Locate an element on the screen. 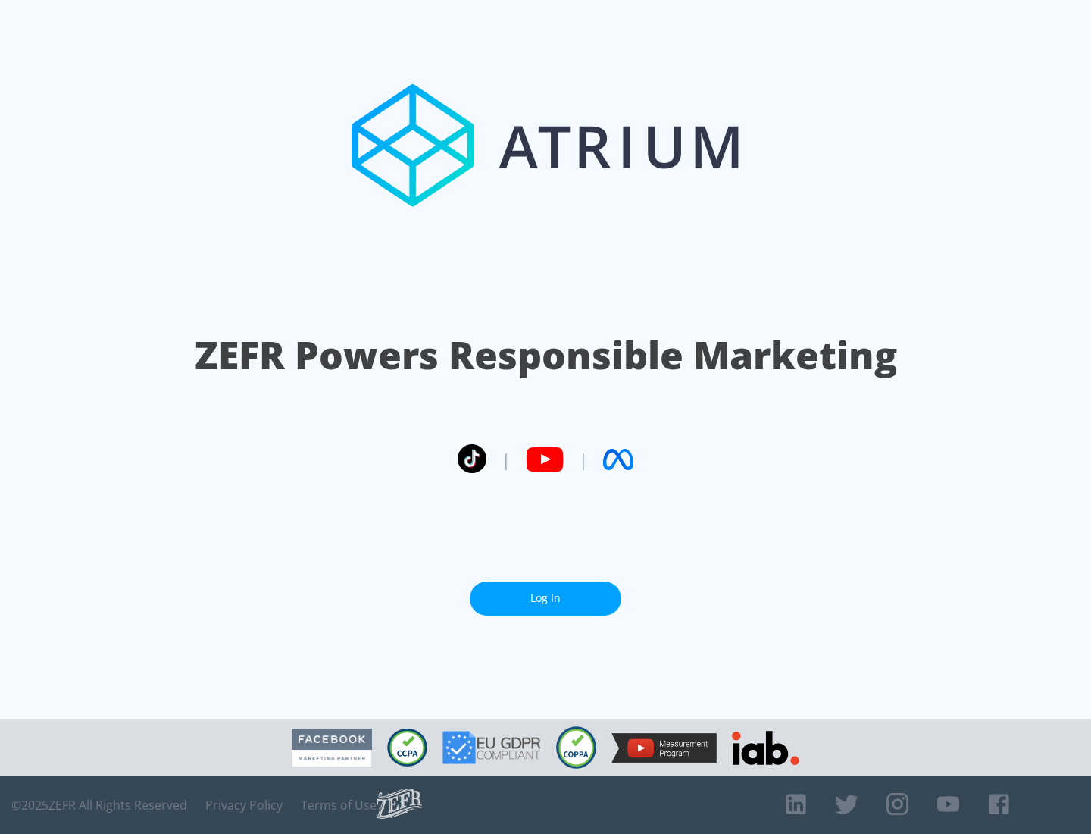  a: Log In is located at coordinates (546, 598).